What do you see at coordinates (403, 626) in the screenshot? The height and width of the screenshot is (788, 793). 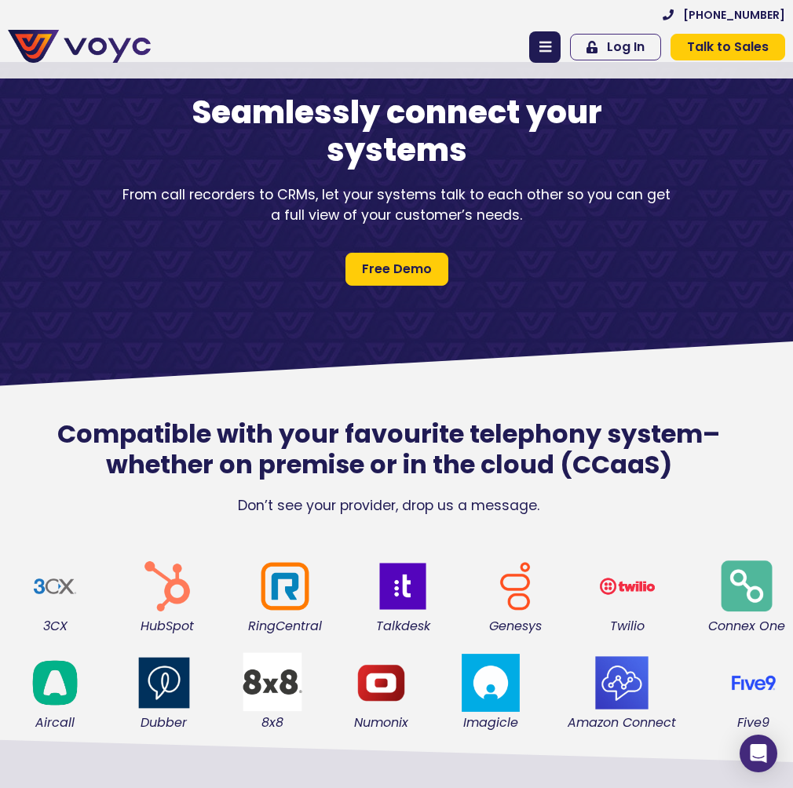 I see `figcaption: Talkdesk` at bounding box center [403, 626].